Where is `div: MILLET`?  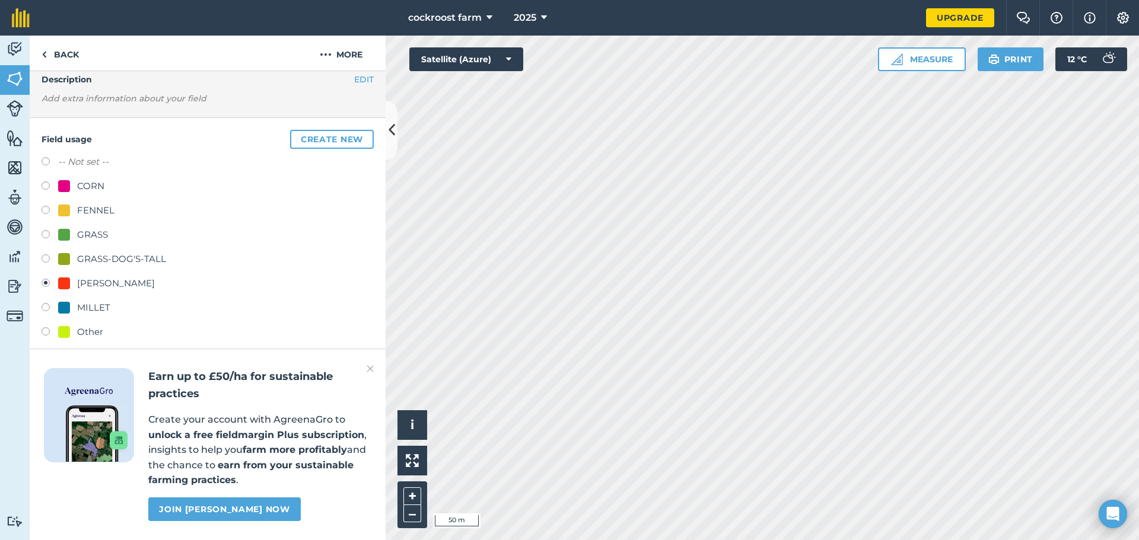 div: MILLET is located at coordinates (94, 308).